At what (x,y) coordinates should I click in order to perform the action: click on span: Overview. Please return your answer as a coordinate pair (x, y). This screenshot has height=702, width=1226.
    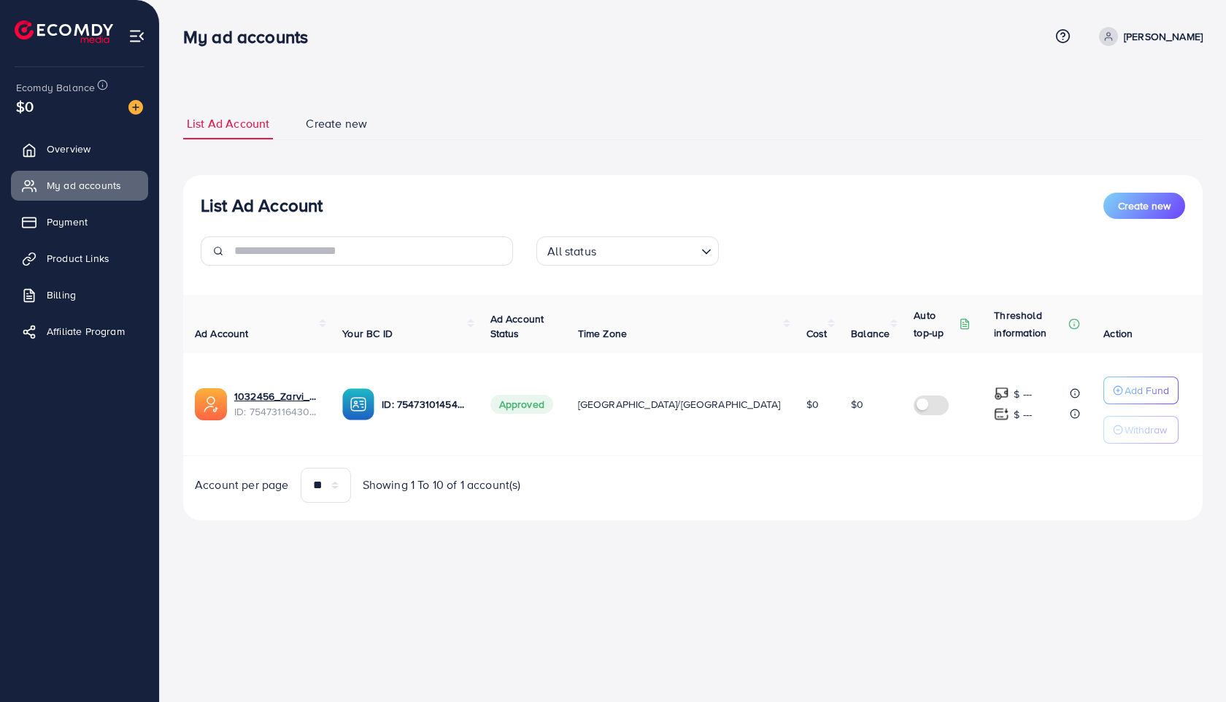
    Looking at the image, I should click on (69, 149).